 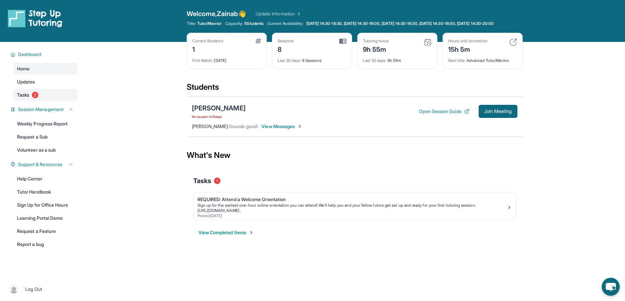 What do you see at coordinates (40, 165) in the screenshot?
I see `span: Support & Resources` at bounding box center [40, 165].